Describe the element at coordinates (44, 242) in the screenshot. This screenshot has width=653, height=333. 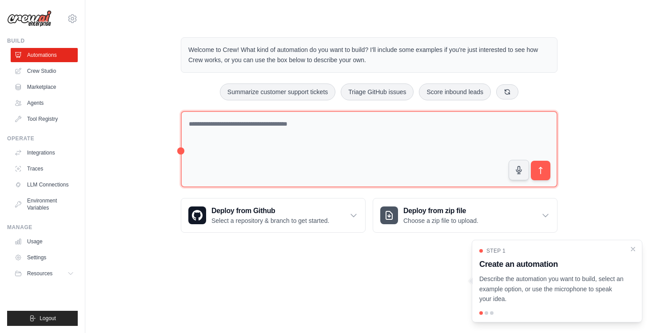
I see `a: Usage` at that location.